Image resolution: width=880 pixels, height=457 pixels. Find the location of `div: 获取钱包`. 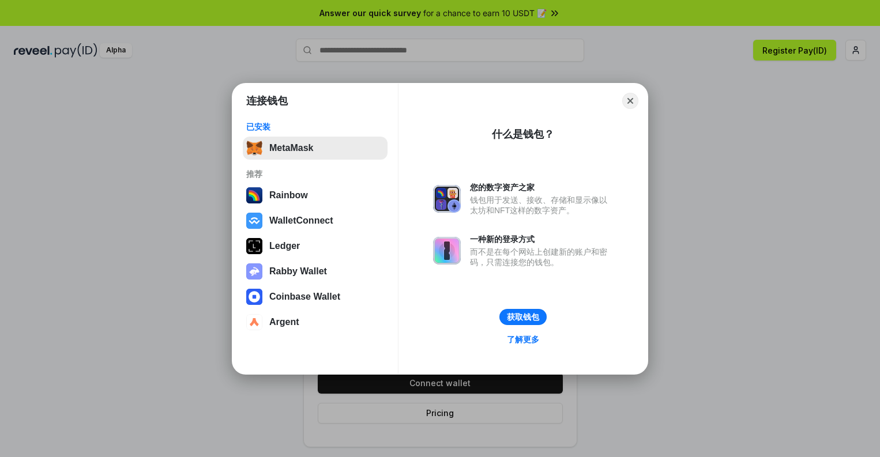

div: 获取钱包 is located at coordinates (523, 317).